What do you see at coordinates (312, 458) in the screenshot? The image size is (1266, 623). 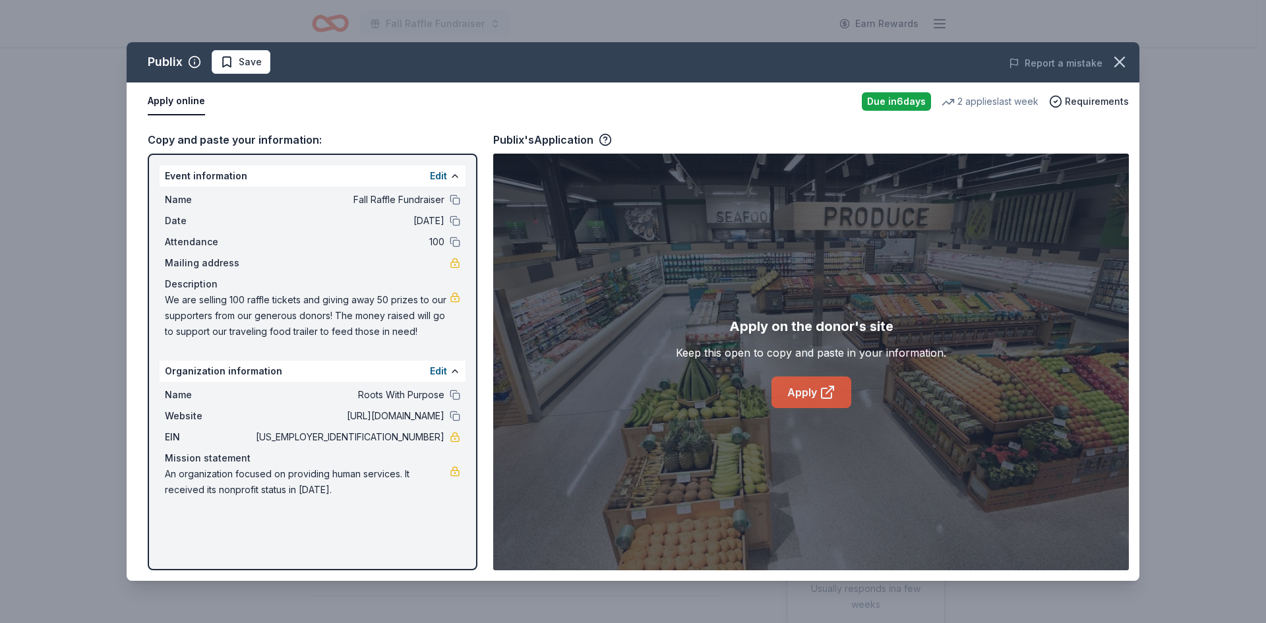 I see `div: Mission statement` at bounding box center [312, 458].